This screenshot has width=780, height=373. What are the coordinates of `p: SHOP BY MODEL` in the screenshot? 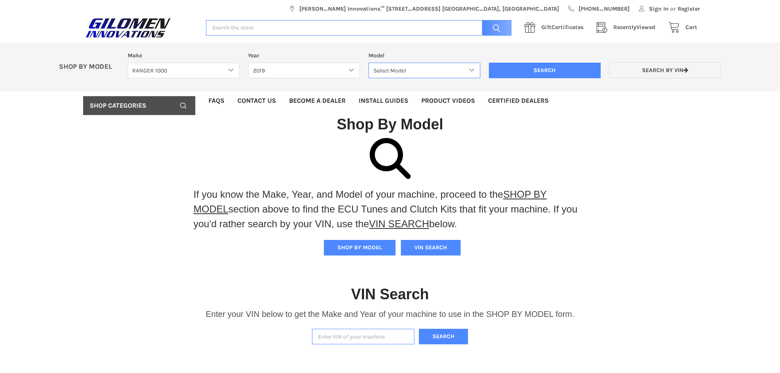 It's located at (89, 67).